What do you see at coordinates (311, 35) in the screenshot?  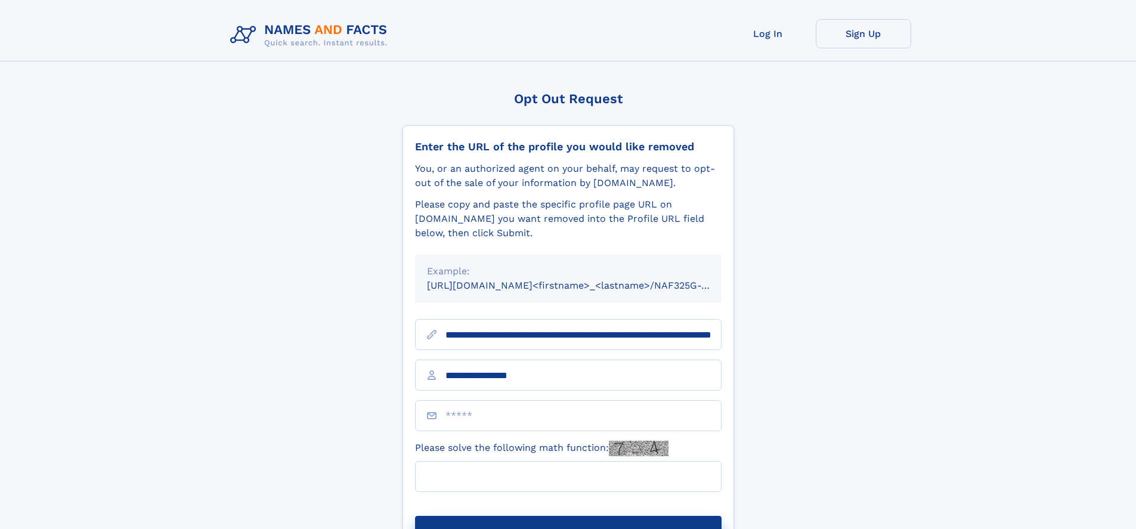 I see `img: Logo Names and Facts` at bounding box center [311, 35].